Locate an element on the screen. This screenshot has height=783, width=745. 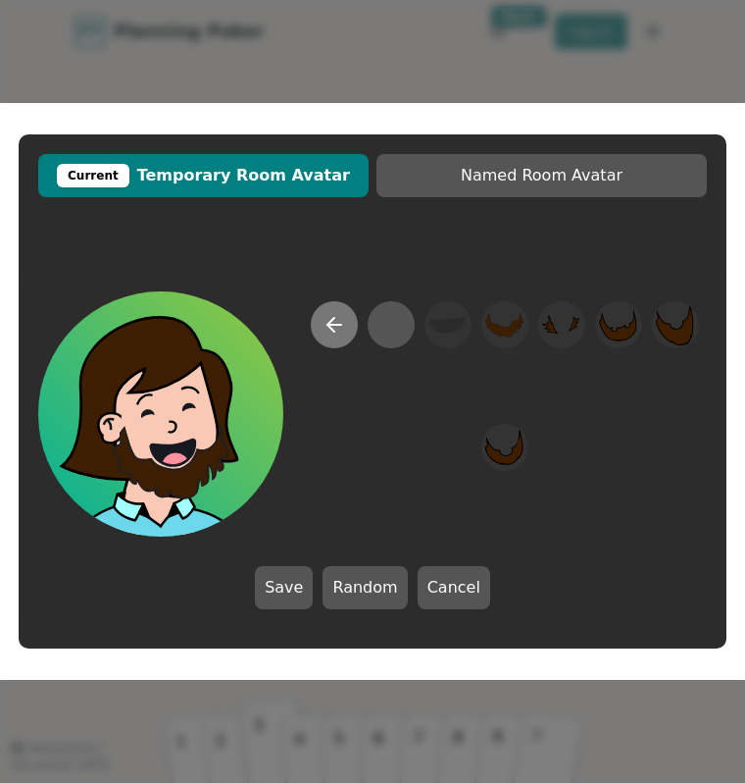
button: Random is located at coordinates (365, 588).